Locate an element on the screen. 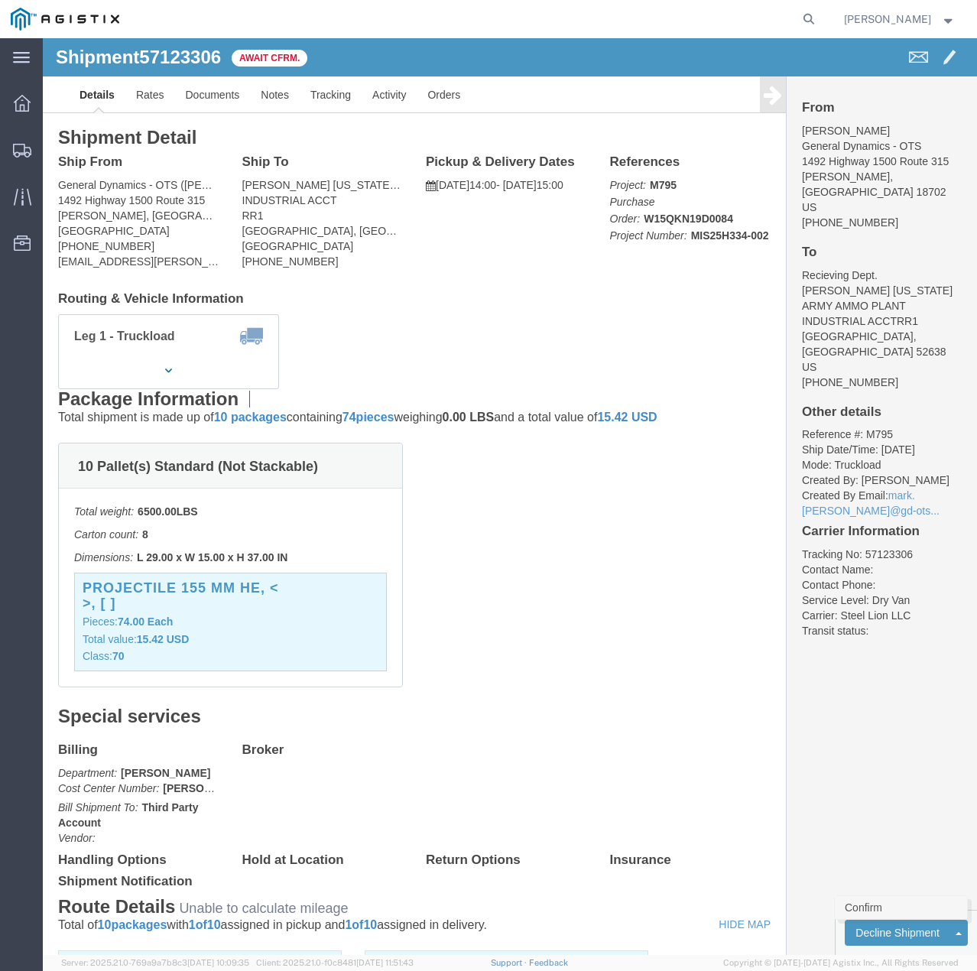  span: Eric Timmerman is located at coordinates (888, 19).